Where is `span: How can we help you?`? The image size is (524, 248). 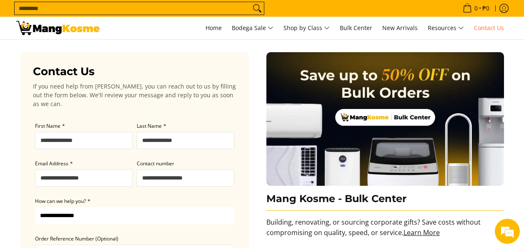 span: How can we help you? is located at coordinates (60, 201).